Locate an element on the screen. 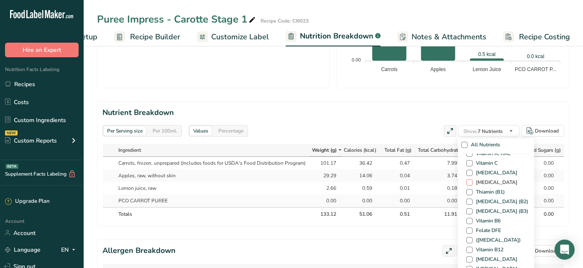 The width and height of the screenshot is (583, 268). div: BETA is located at coordinates (12, 166).